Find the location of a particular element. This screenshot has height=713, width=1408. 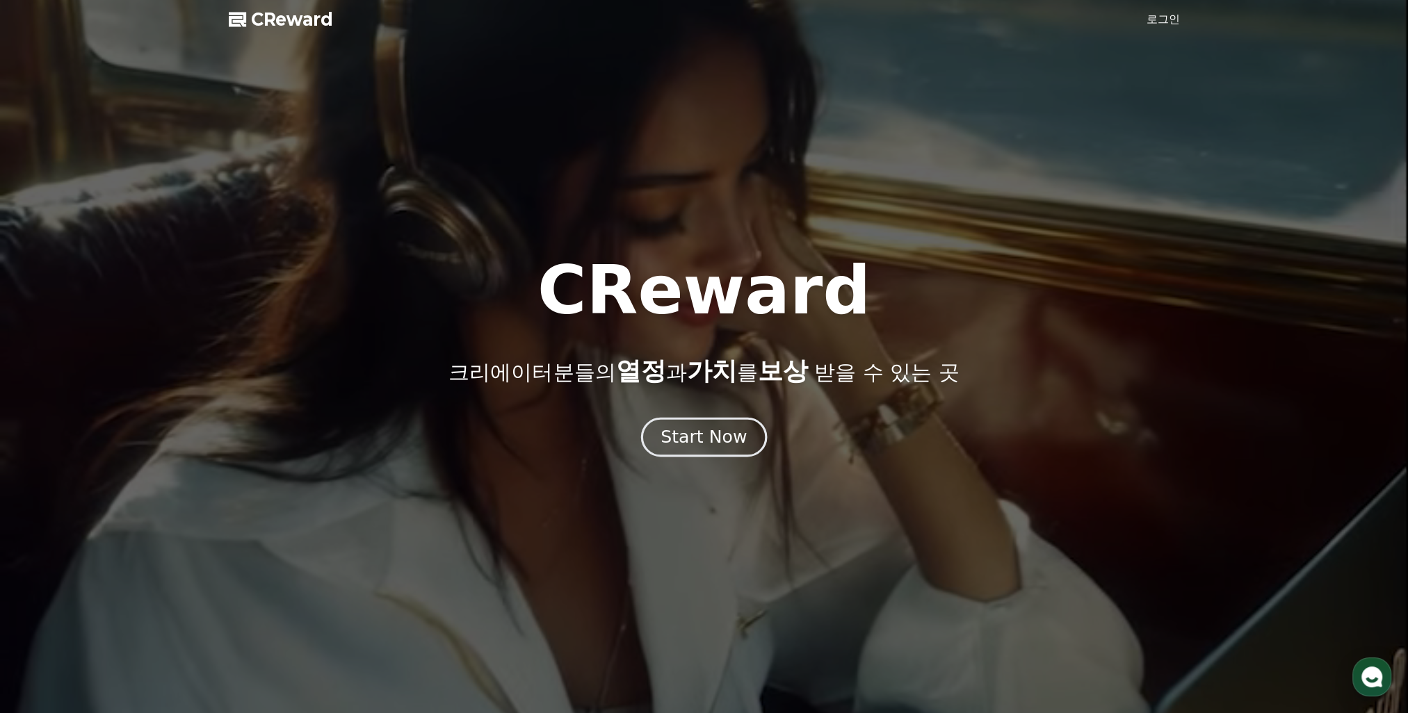

a: 로그인 is located at coordinates (1163, 19).